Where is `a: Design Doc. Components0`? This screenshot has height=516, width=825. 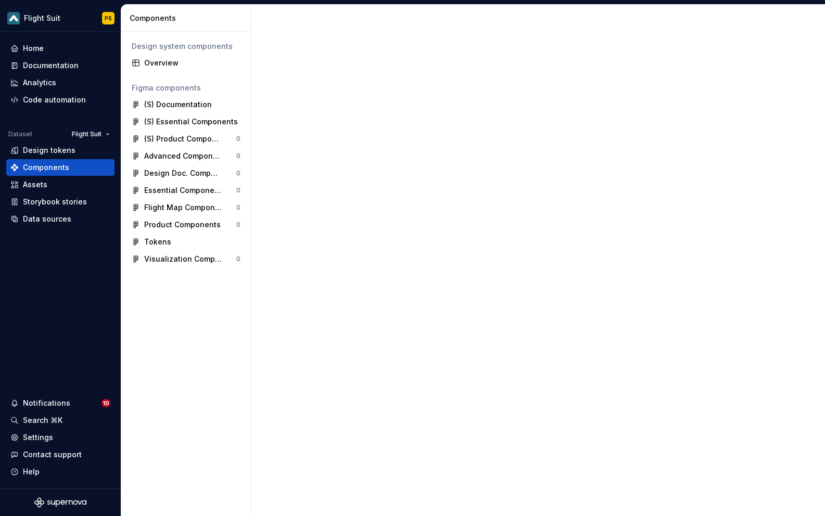 a: Design Doc. Components0 is located at coordinates (186, 173).